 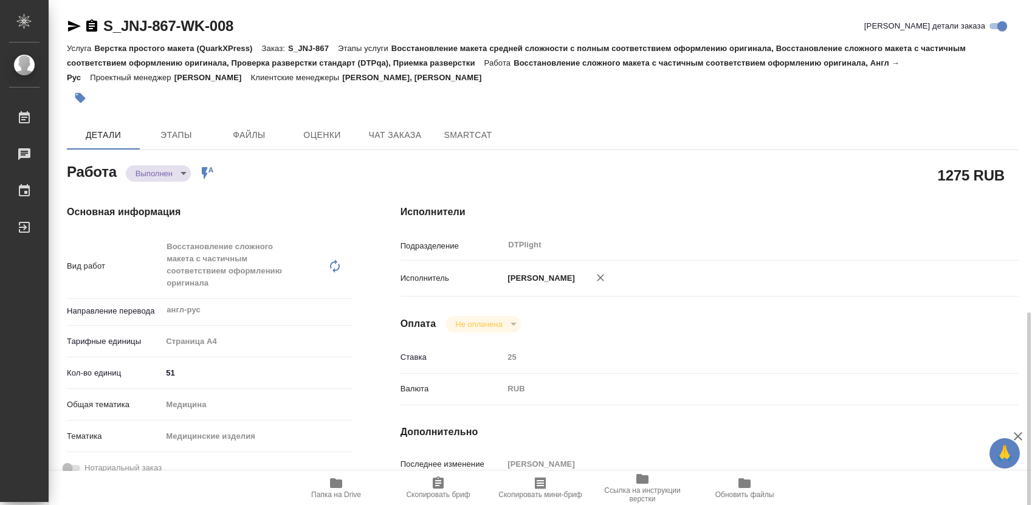 What do you see at coordinates (452, 389) in the screenshot?
I see `p: Валюта` at bounding box center [452, 389].